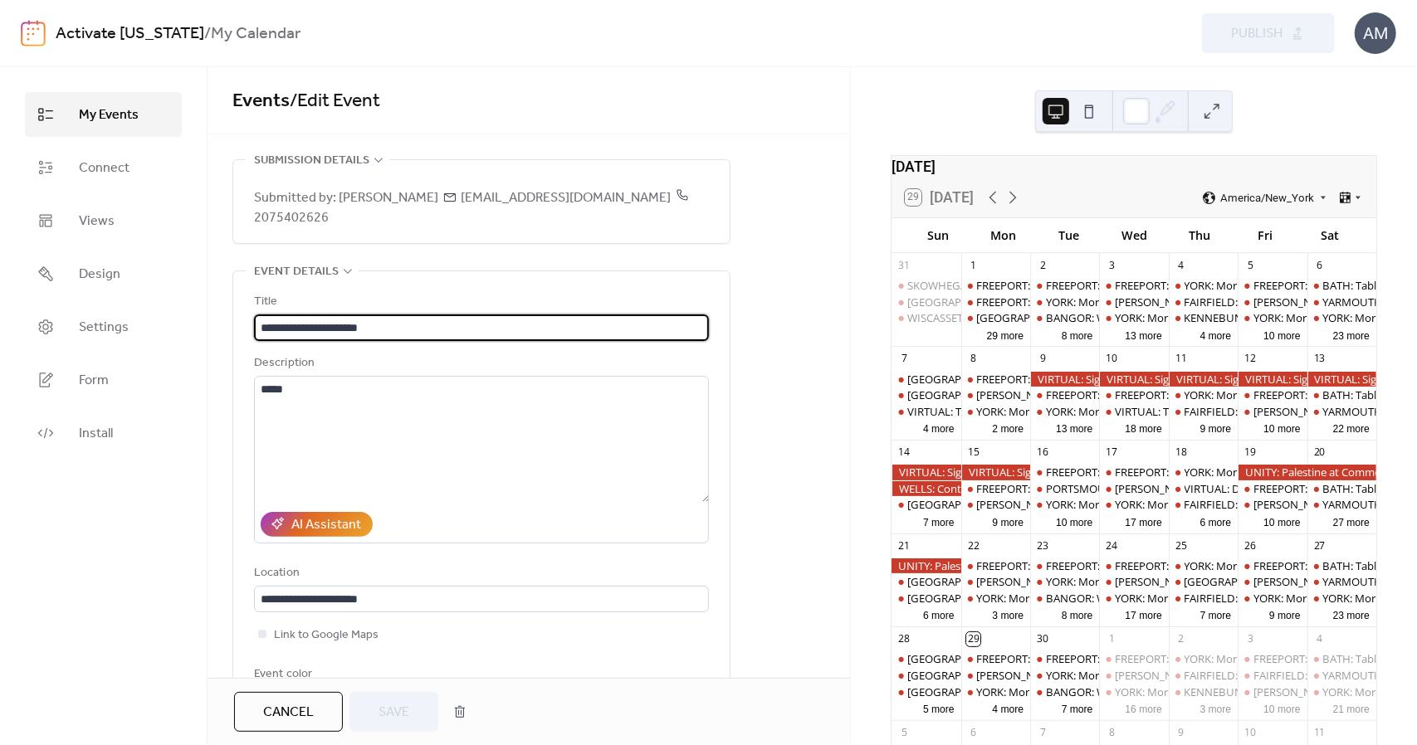  I want to click on button: 4 more, so click(1216, 335).